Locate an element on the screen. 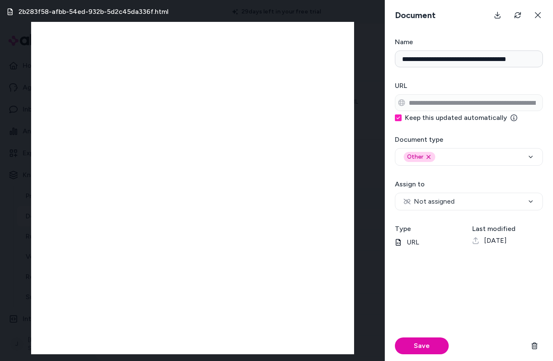 This screenshot has height=361, width=553. h3: Name is located at coordinates (469, 42).